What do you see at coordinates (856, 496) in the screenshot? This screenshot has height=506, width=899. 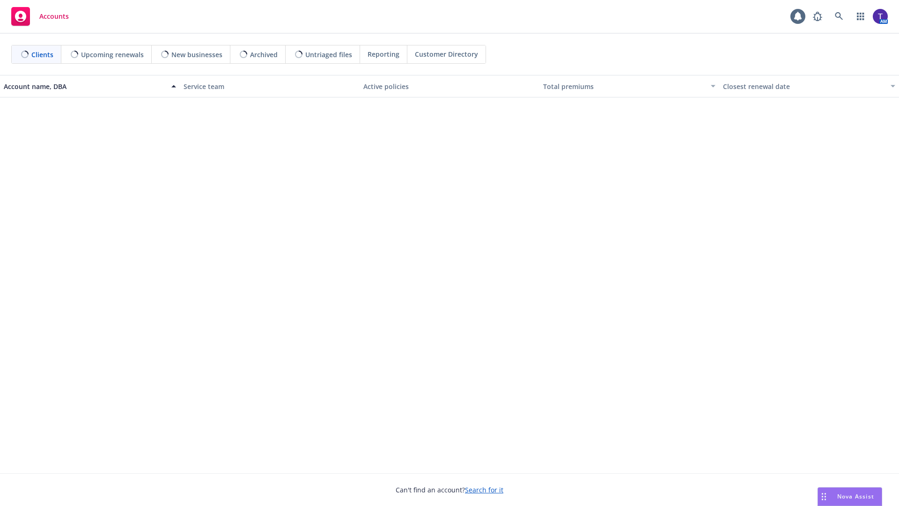 I see `span: Nova Assist` at bounding box center [856, 496].